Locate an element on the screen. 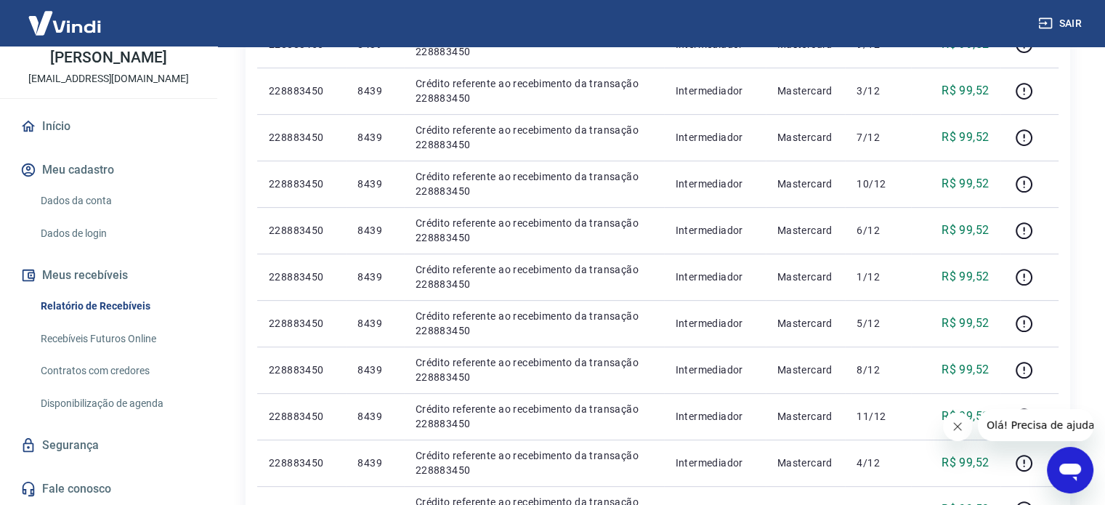 The image size is (1105, 505). p: 1/12 is located at coordinates (877, 277).